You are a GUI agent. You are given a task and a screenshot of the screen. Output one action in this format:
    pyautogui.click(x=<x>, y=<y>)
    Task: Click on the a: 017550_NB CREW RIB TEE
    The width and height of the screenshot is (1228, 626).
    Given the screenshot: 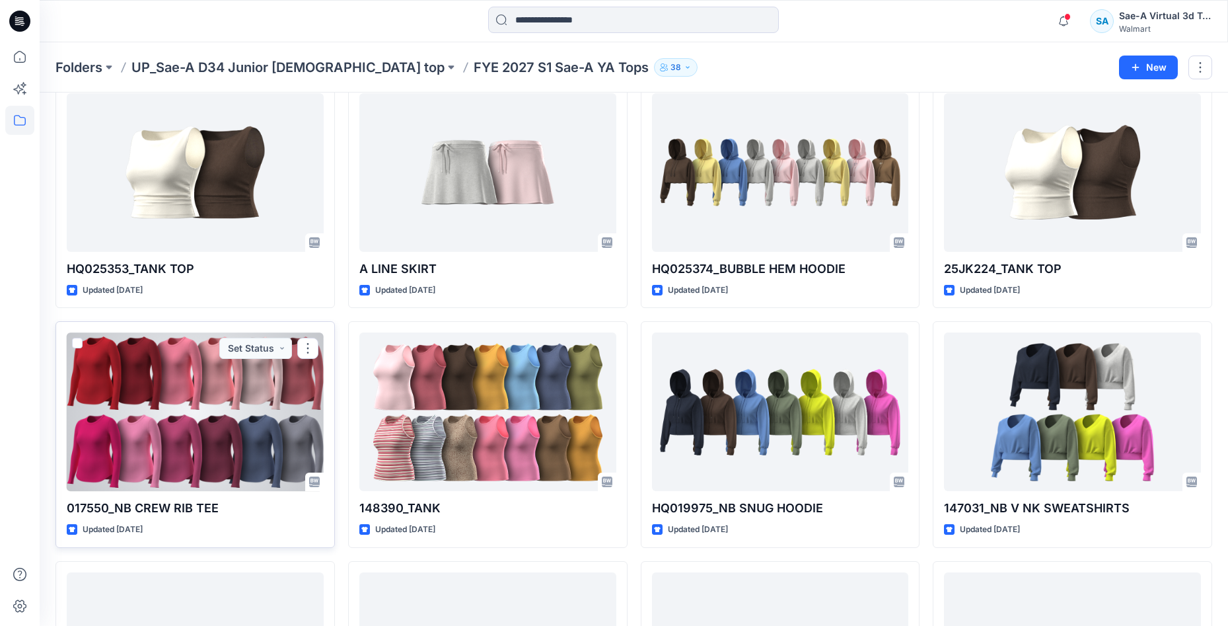 What is the action you would take?
    pyautogui.click(x=195, y=412)
    